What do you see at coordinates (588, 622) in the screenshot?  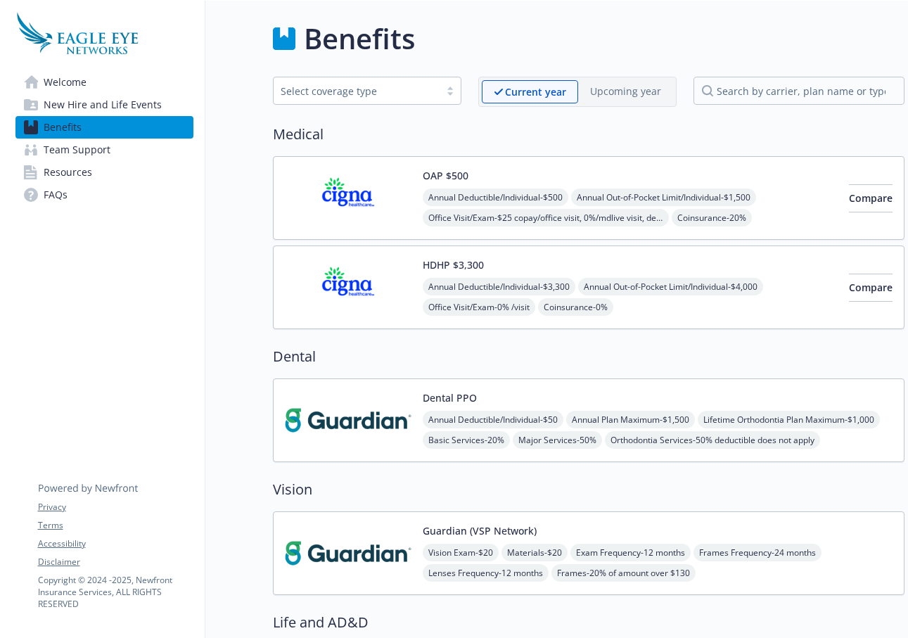 I see `h2: Life and AD&D` at bounding box center [588, 622].